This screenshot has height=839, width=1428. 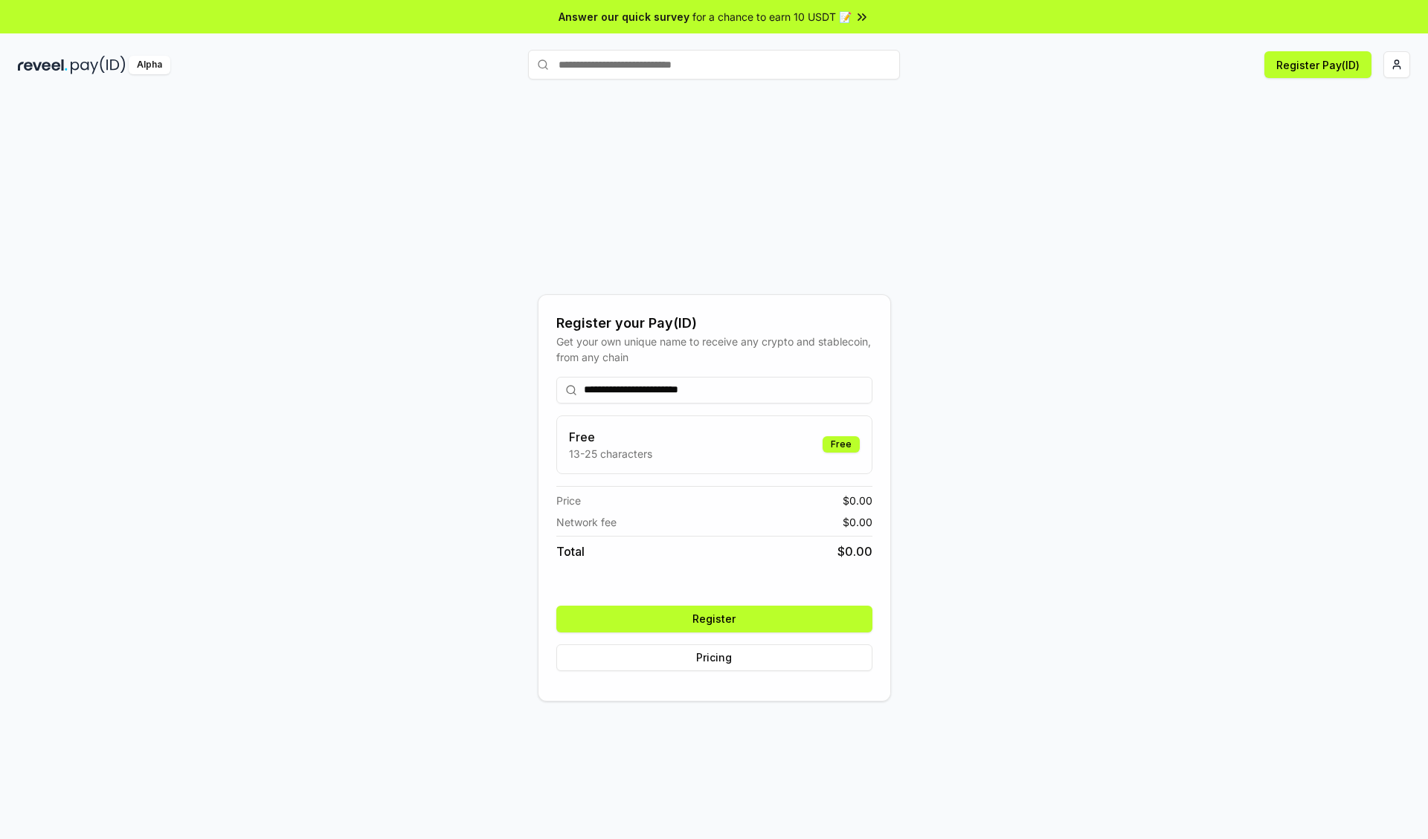 I want to click on button: Pricing, so click(x=714, y=658).